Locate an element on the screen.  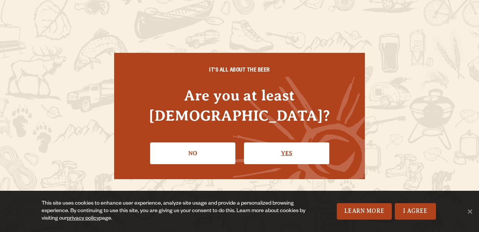
a: I Agree is located at coordinates (415, 211).